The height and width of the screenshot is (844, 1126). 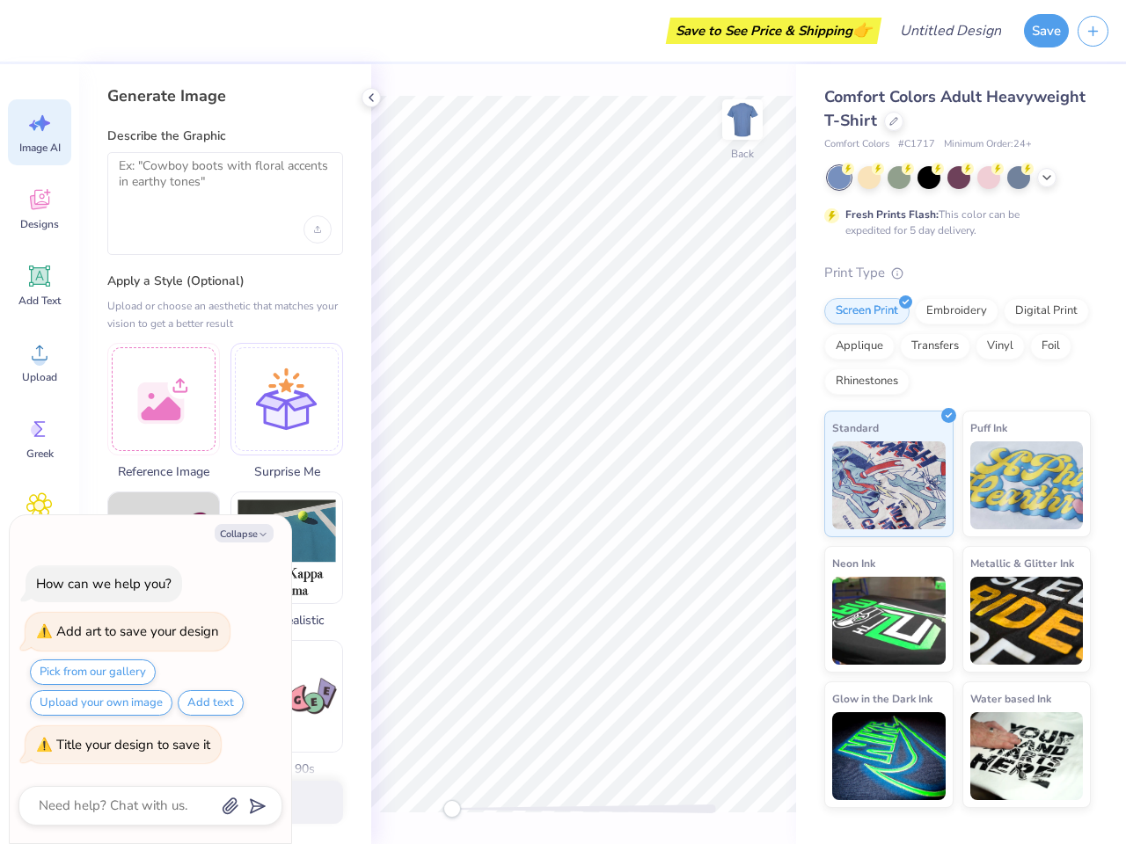 What do you see at coordinates (452, 809) in the screenshot?
I see `div: Accessibility label` at bounding box center [452, 809].